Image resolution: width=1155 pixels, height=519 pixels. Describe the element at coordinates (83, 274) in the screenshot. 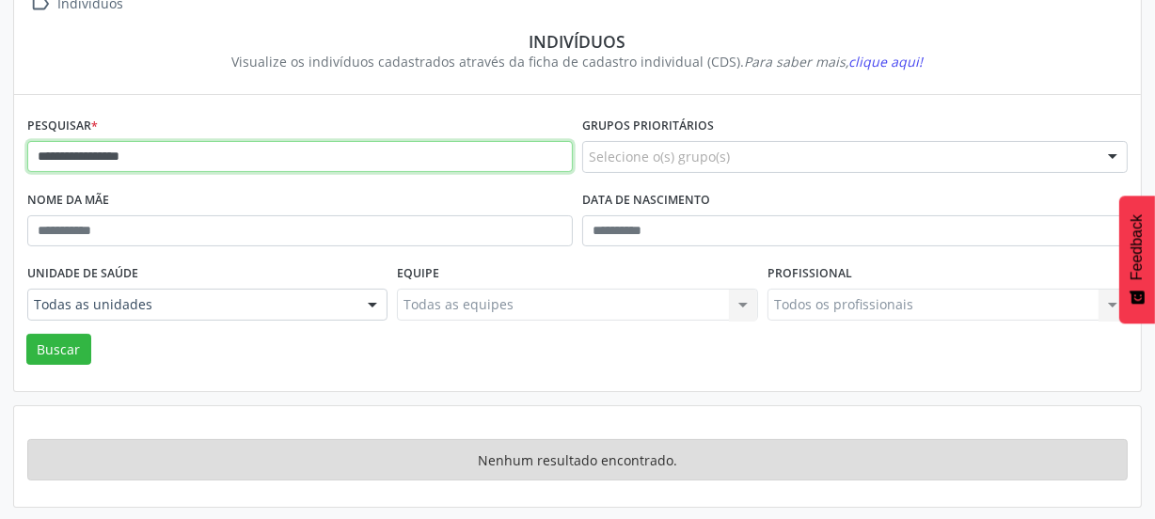

I see `label: Unidade de saúde` at that location.